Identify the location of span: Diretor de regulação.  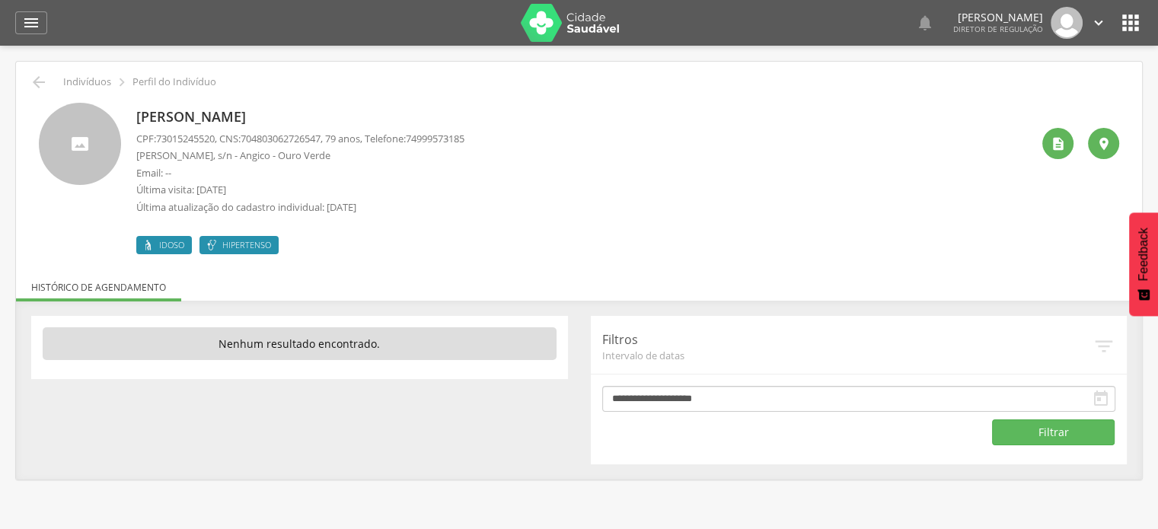
(999, 29).